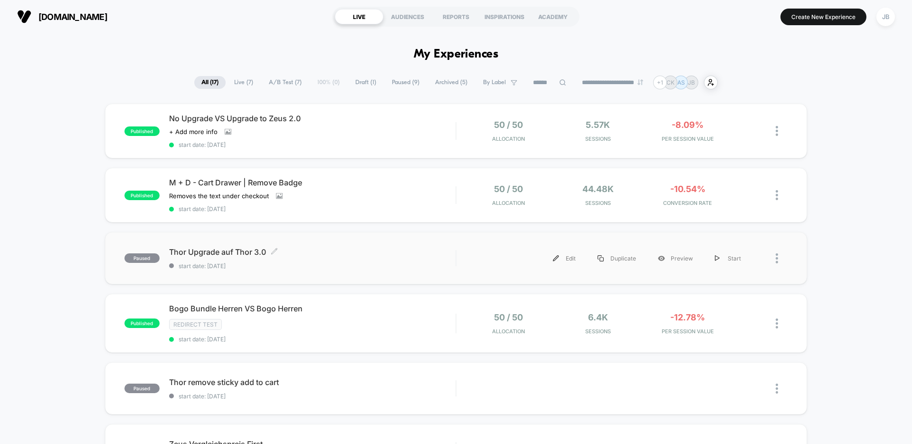  Describe the element at coordinates (823, 17) in the screenshot. I see `button: Create New Experience` at that location.